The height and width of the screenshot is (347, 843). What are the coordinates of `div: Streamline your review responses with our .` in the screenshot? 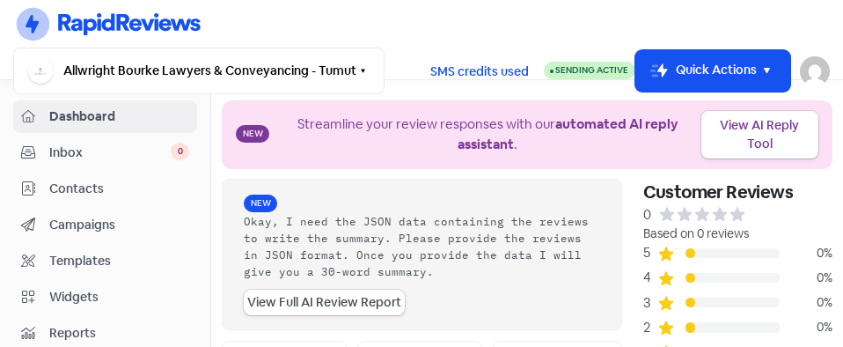 It's located at (487, 134).